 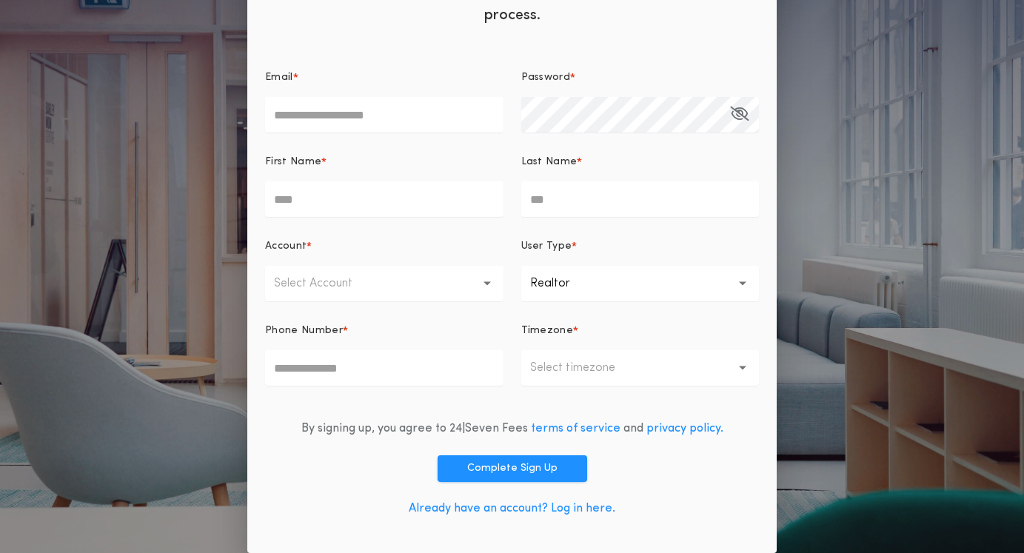 What do you see at coordinates (279, 78) in the screenshot?
I see `p: Email` at bounding box center [279, 78].